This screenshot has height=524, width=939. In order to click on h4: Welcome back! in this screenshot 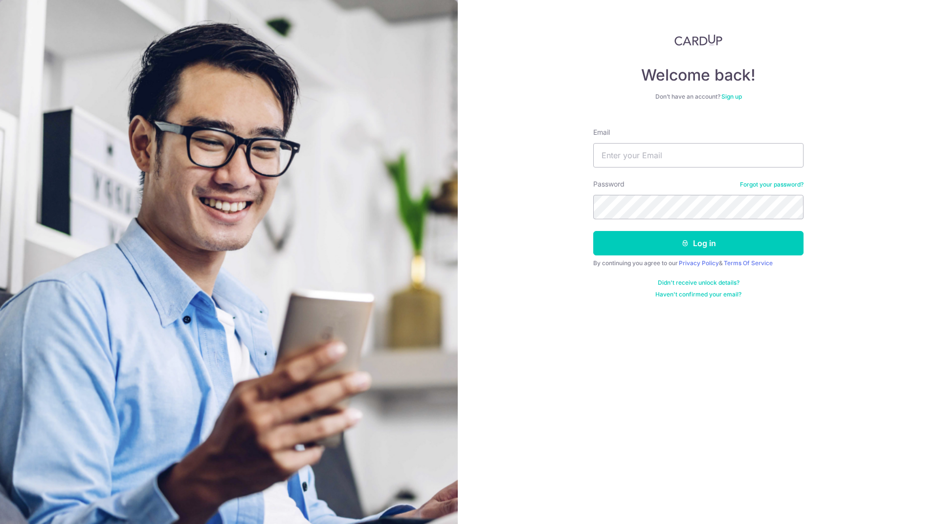, I will do `click(698, 75)`.